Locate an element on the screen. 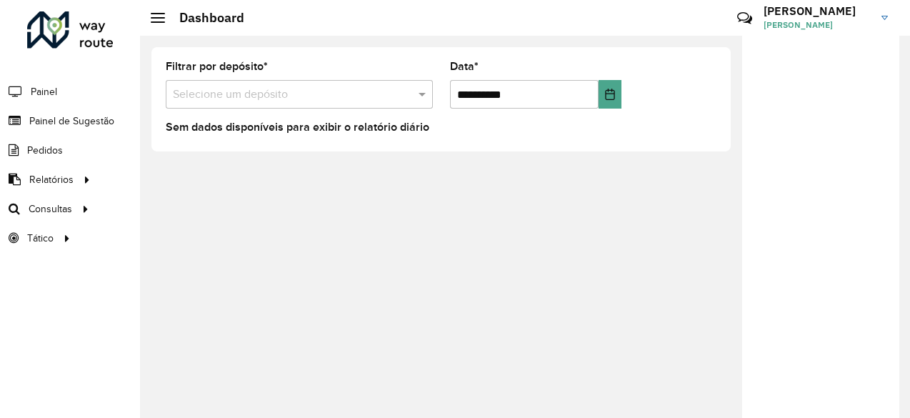 Image resolution: width=910 pixels, height=418 pixels. label: Sem dados disponíveis para exibir o relatório diário is located at coordinates (297, 127).